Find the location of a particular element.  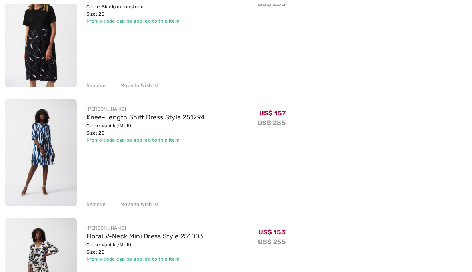

img: Knee-Length Shift Dress Style 251294 is located at coordinates (41, 152).